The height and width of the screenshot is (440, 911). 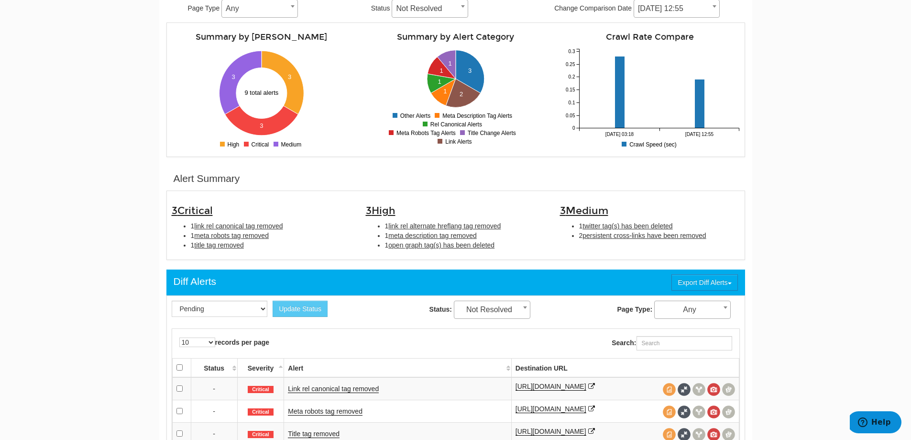 What do you see at coordinates (333, 388) in the screenshot?
I see `a: Link rel canonical tag removed` at bounding box center [333, 388].